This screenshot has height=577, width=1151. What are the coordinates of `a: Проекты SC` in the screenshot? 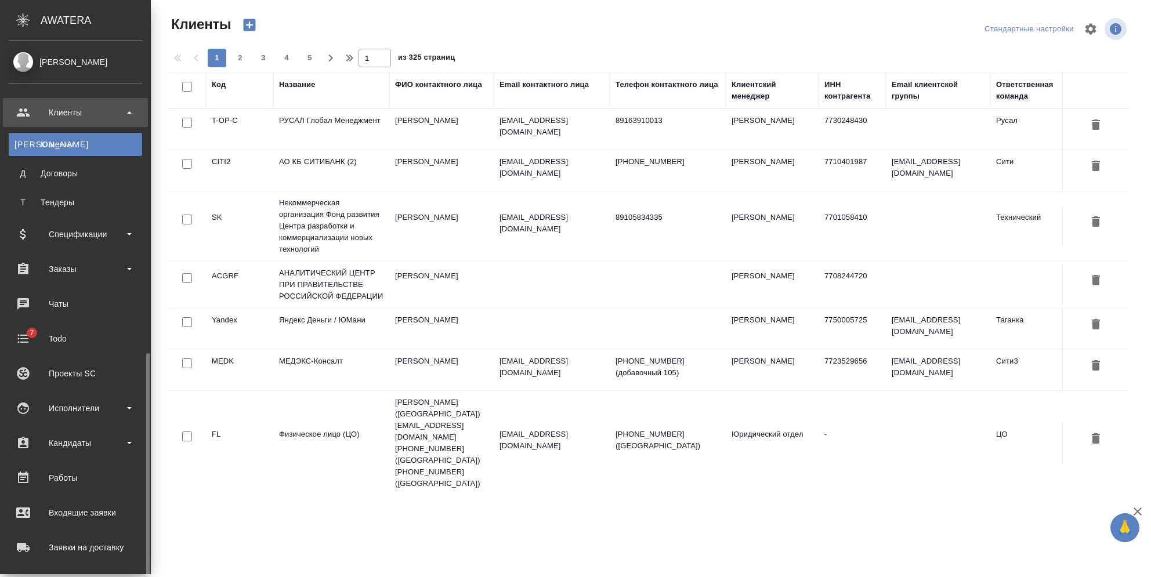 It's located at (75, 374).